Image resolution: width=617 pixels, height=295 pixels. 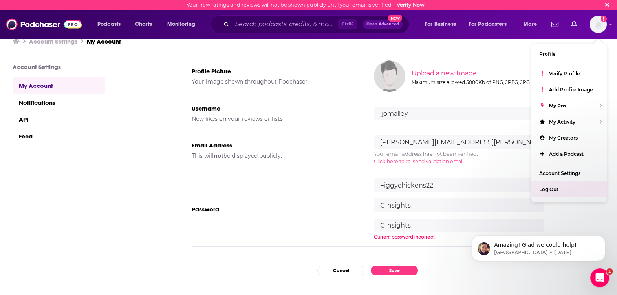 What do you see at coordinates (566, 154) in the screenshot?
I see `span: Add a Podcast` at bounding box center [566, 154].